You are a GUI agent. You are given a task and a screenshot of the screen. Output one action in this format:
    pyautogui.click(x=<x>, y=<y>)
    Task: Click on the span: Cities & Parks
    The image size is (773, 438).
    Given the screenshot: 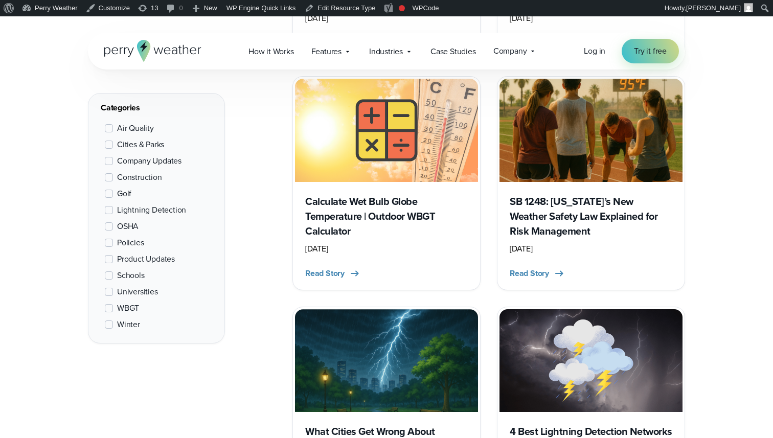 What is the action you would take?
    pyautogui.click(x=141, y=145)
    